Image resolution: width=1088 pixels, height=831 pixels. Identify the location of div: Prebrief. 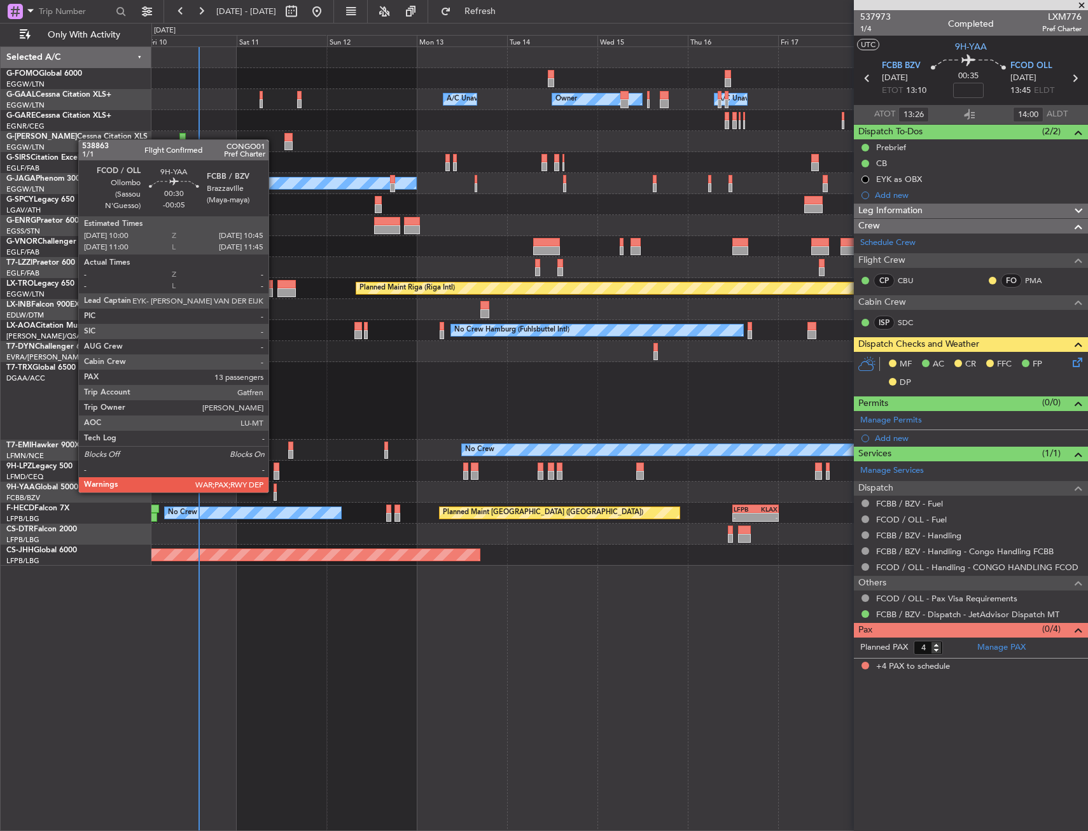
(891, 147).